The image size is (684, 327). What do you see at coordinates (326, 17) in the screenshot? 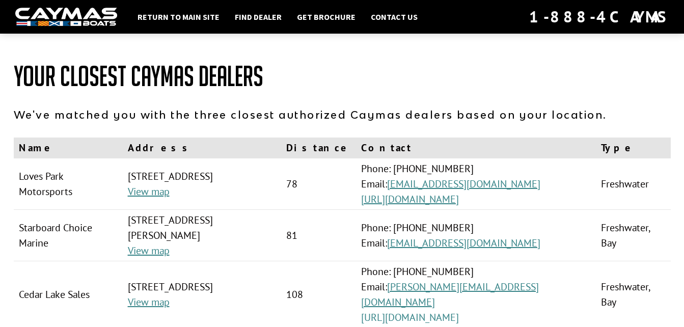
I see `a: Get Brochure` at bounding box center [326, 17].